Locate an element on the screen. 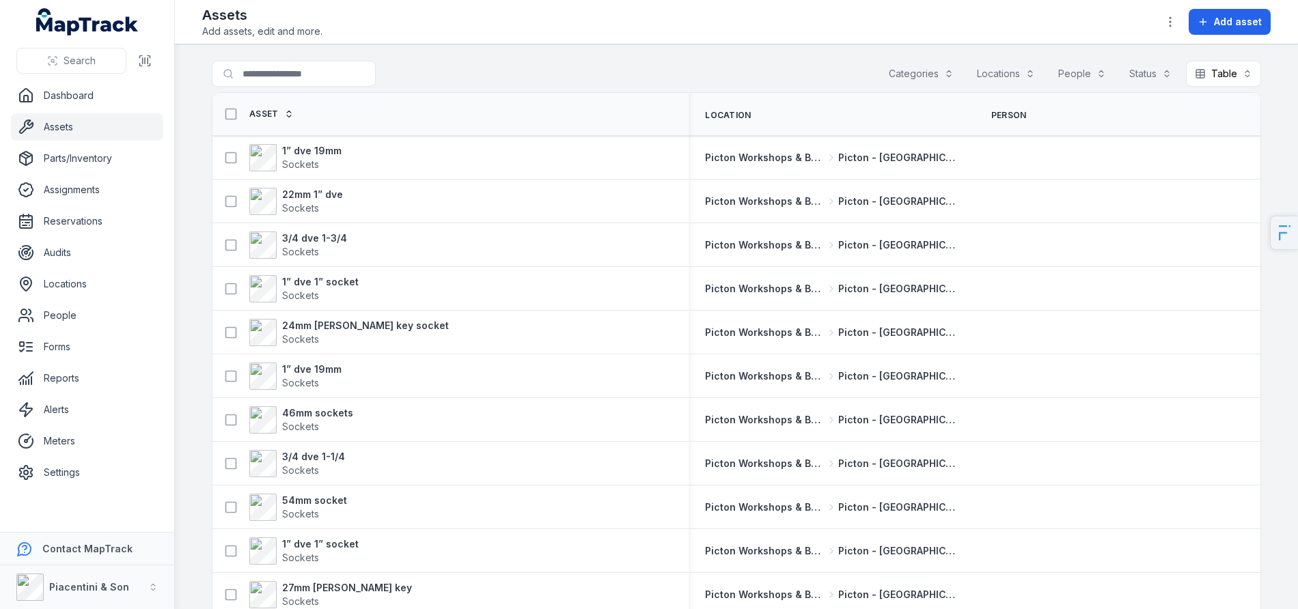 This screenshot has height=609, width=1298. button: People is located at coordinates (1082, 74).